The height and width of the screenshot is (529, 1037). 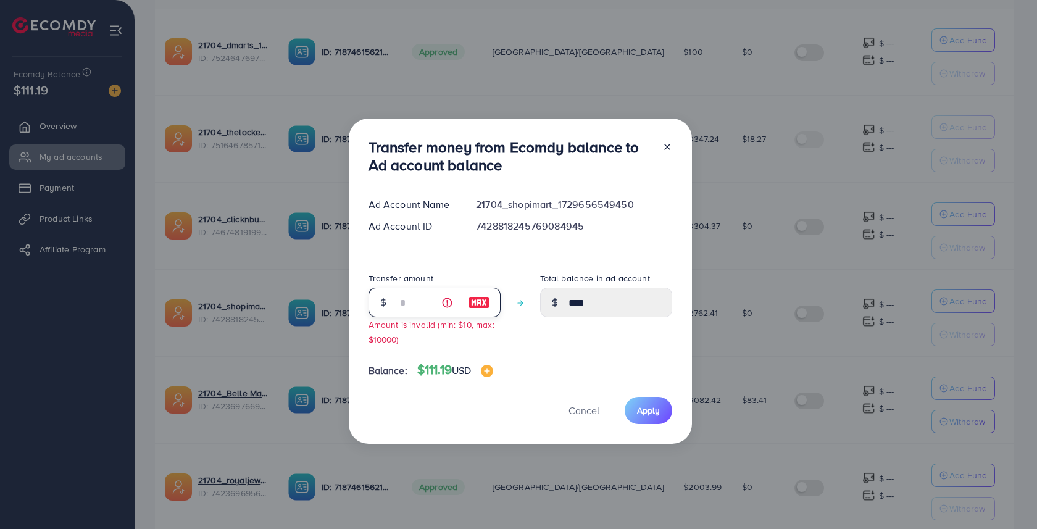 What do you see at coordinates (584, 411) in the screenshot?
I see `span: Cancel` at bounding box center [584, 411].